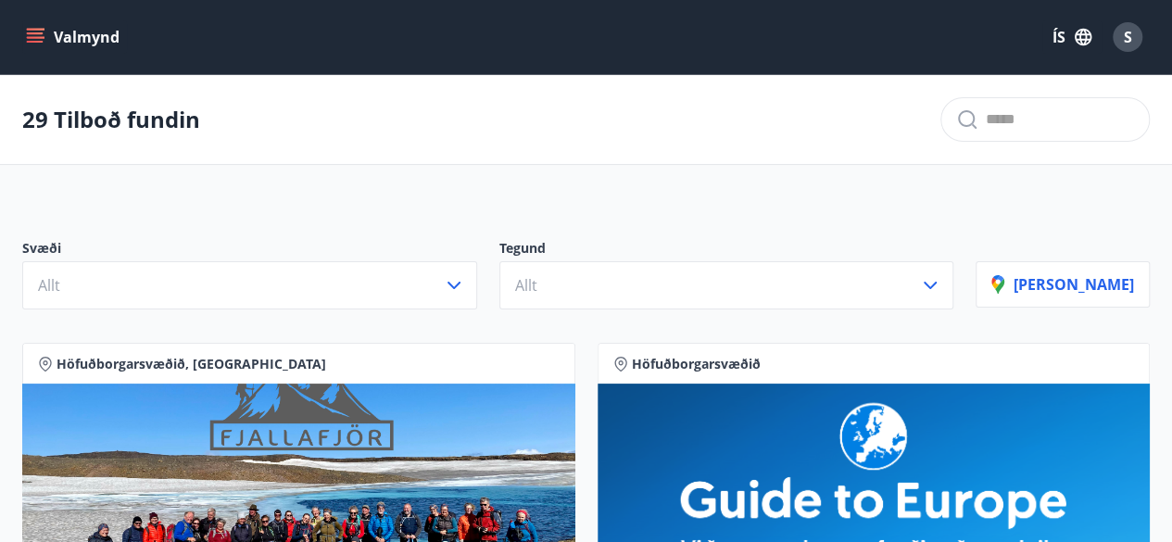 The width and height of the screenshot is (1172, 542). Describe the element at coordinates (249, 250) in the screenshot. I see `p: Svæði` at that location.